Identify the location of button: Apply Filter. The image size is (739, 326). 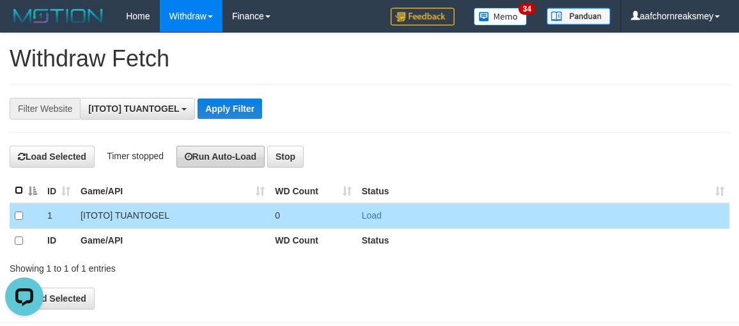
(230, 109).